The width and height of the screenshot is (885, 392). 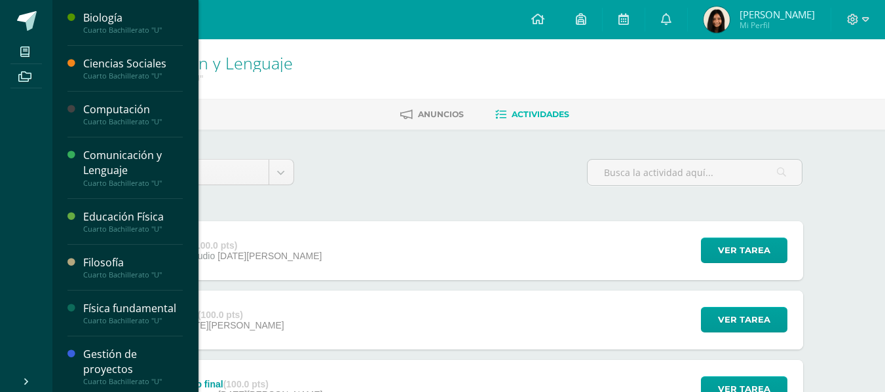 I want to click on a: ComputaciónCuarto Bachillerato "U", so click(x=133, y=114).